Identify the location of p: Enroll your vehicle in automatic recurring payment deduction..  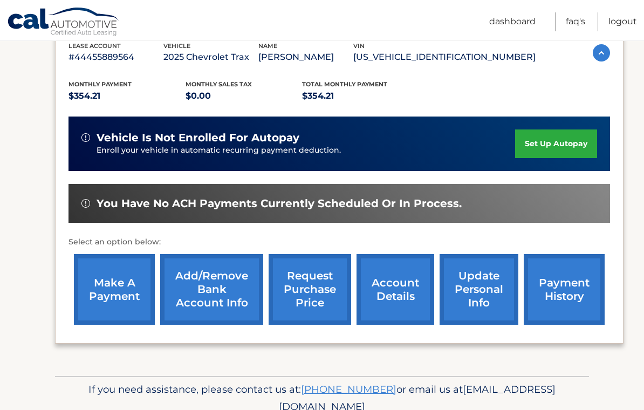
(306, 151).